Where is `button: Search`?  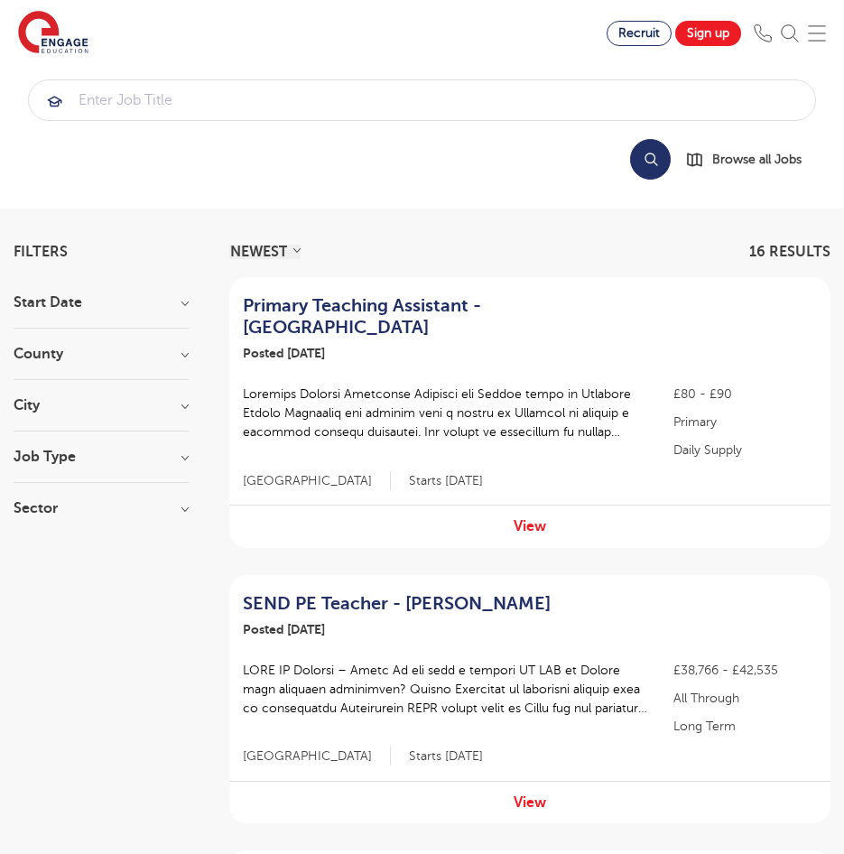 button: Search is located at coordinates (650, 159).